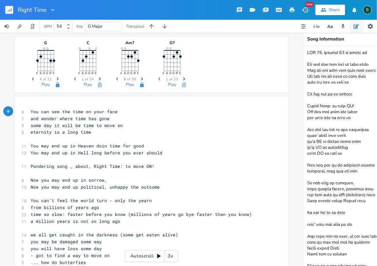 Image resolution: width=377 pixels, height=266 pixels. What do you see at coordinates (74, 112) in the screenshot?
I see `span: You can see the time on your face` at bounding box center [74, 112].